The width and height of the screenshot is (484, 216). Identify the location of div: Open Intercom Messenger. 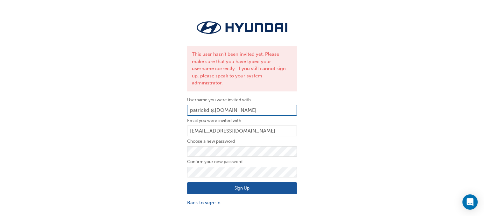
(470, 202).